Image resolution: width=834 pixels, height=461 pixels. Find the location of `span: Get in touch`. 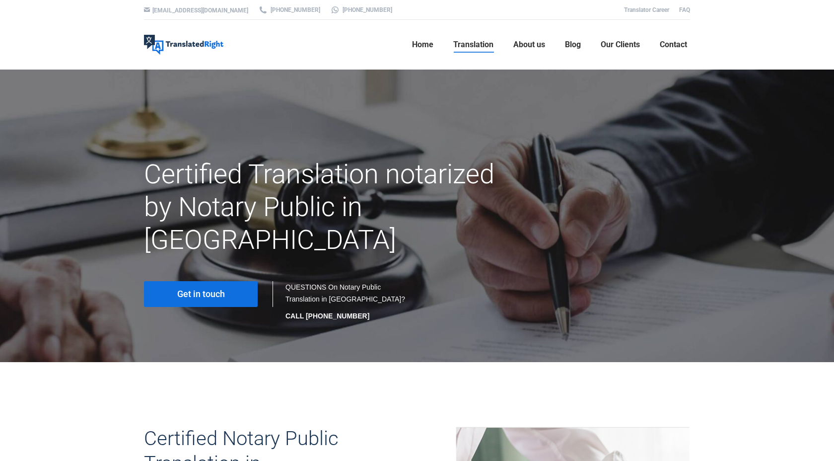

span: Get in touch is located at coordinates (201, 294).